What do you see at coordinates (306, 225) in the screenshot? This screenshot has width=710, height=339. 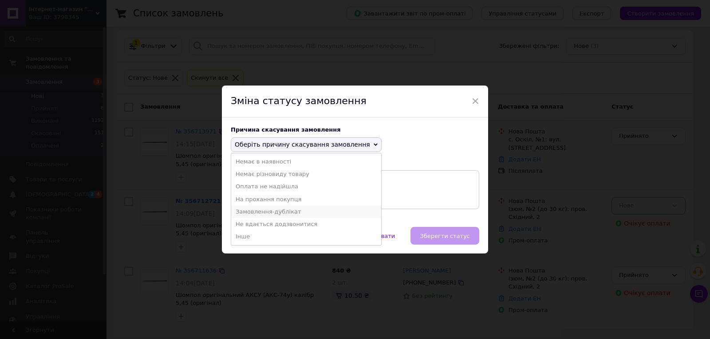 I see `li: Не вдається додзвонитися` at bounding box center [306, 225].